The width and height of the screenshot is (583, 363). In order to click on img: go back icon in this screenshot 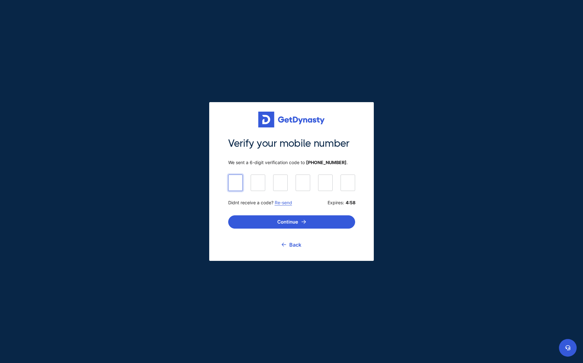, I will do `click(284, 245)`.